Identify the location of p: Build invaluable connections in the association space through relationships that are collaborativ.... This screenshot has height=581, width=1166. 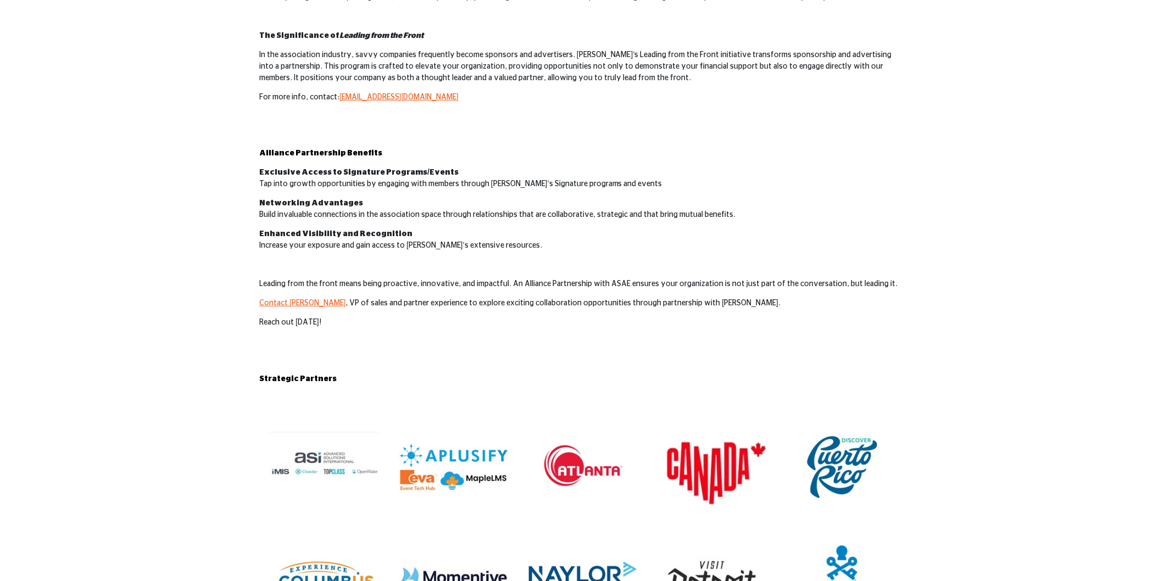
(583, 209).